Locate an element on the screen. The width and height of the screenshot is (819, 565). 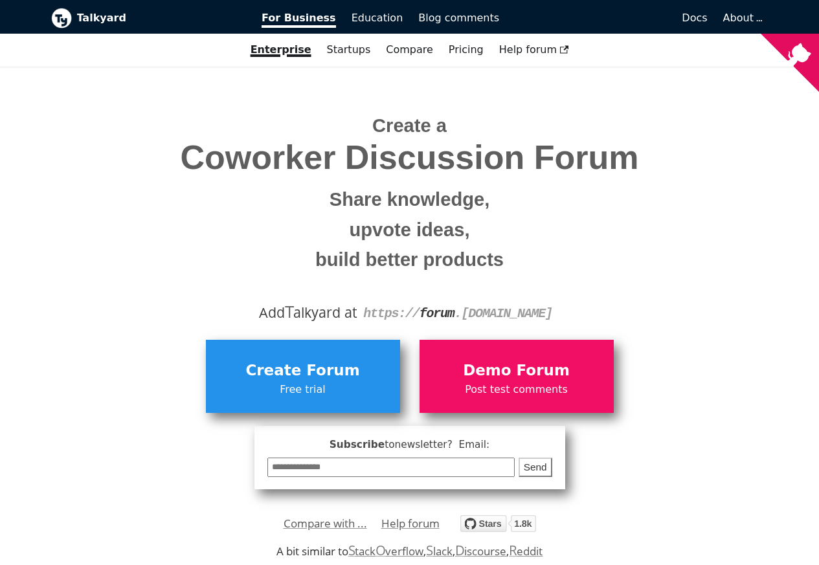
span: to newsletter ? Email: is located at coordinates (437, 445).